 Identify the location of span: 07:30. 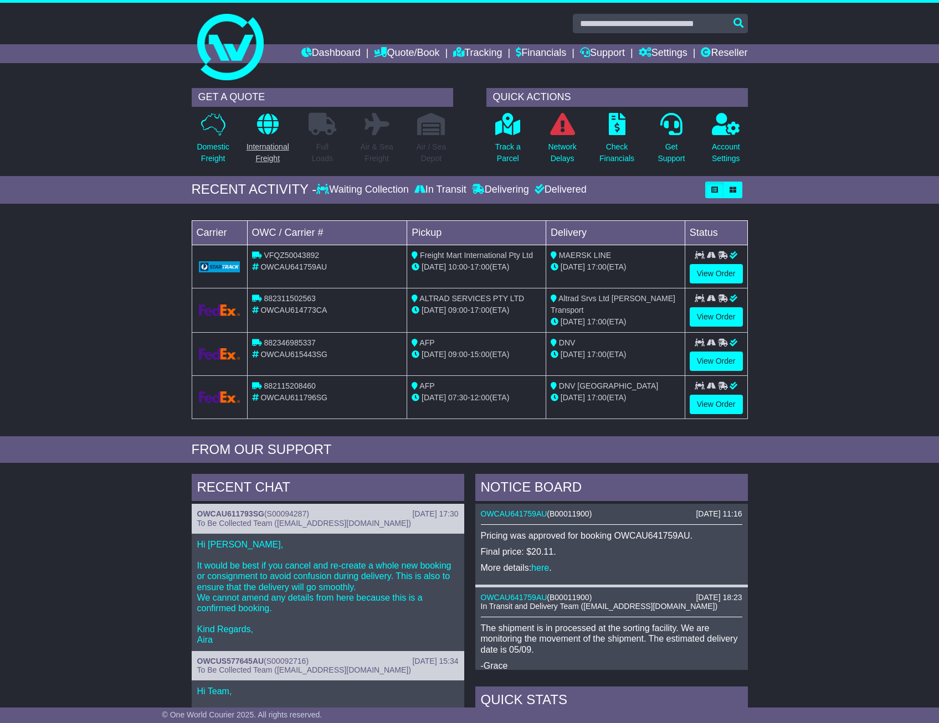
(458, 398).